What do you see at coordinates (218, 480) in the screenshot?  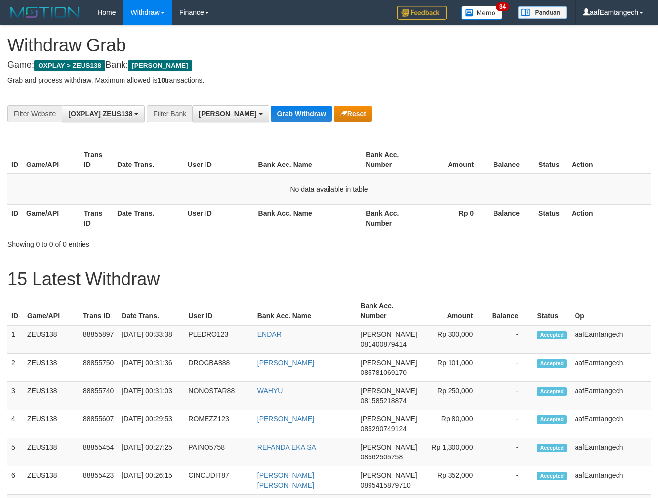 I see `td: CINCUDIT87` at bounding box center [218, 480].